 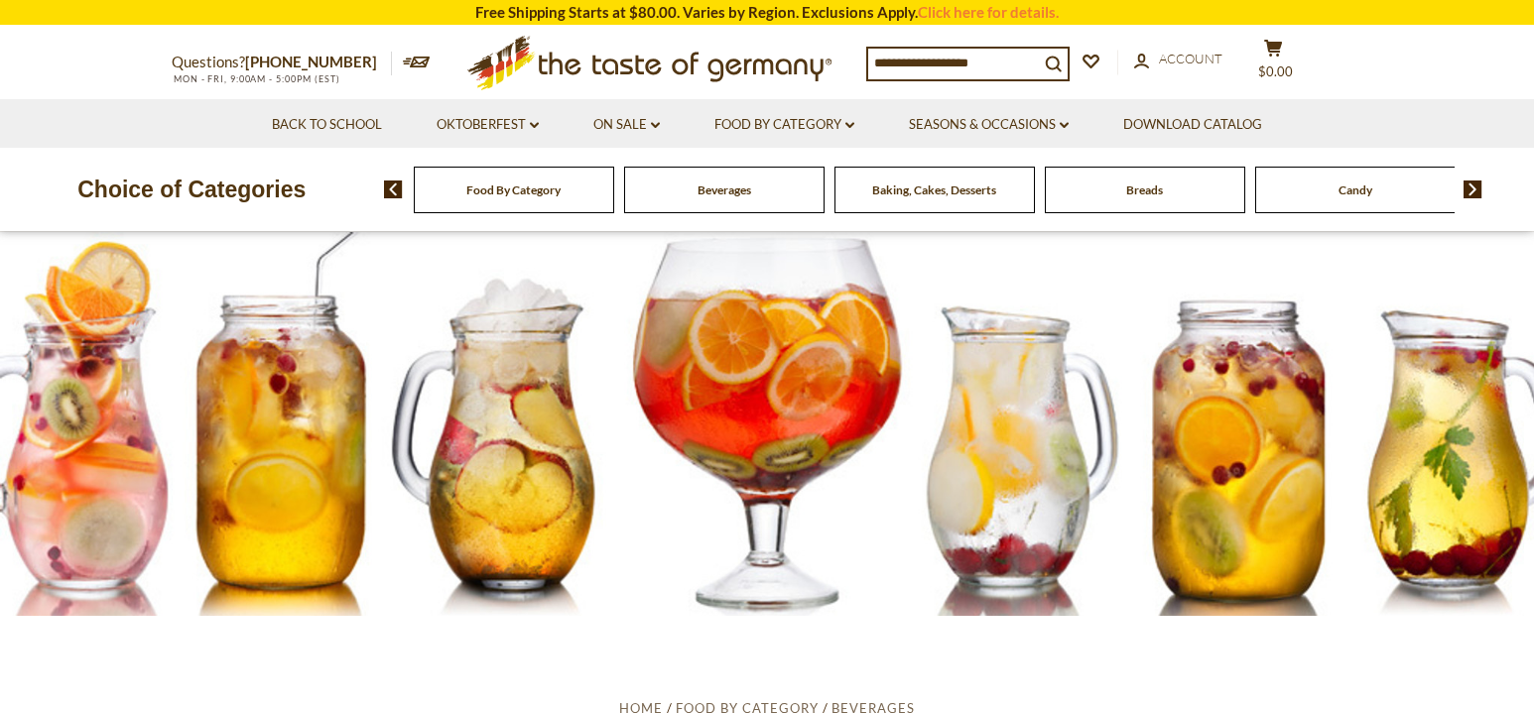 What do you see at coordinates (1275, 71) in the screenshot?
I see `span: $0.00` at bounding box center [1275, 71].